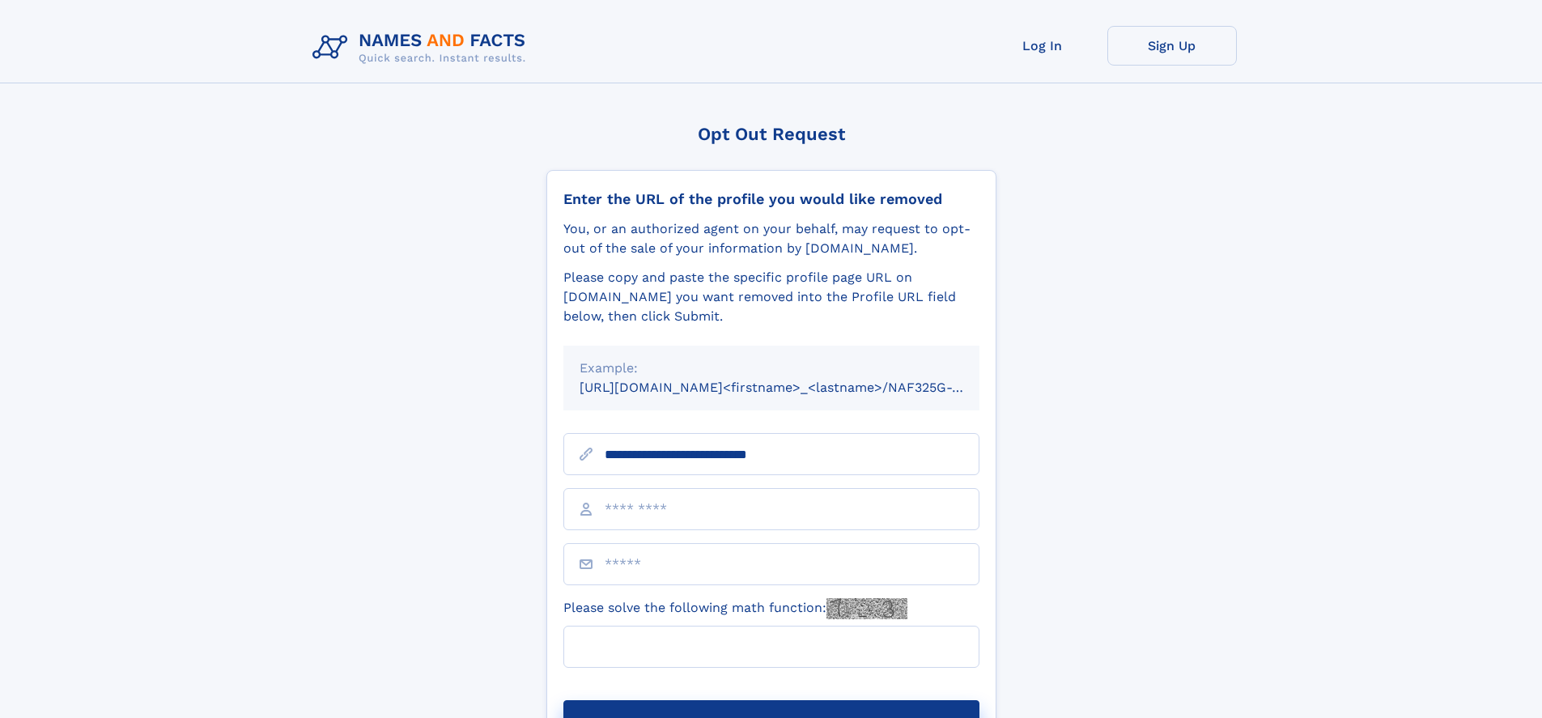 The width and height of the screenshot is (1542, 718). What do you see at coordinates (771, 239) in the screenshot?
I see `div: You, or an authorized agent on your behalf, may request to opt-out of the sale of your informatio...` at bounding box center [771, 239].